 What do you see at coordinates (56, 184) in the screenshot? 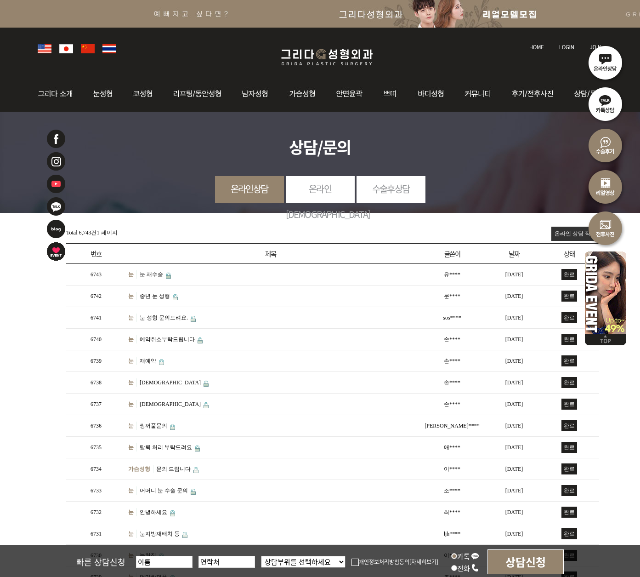
I see `img: 유투브` at bounding box center [56, 184].